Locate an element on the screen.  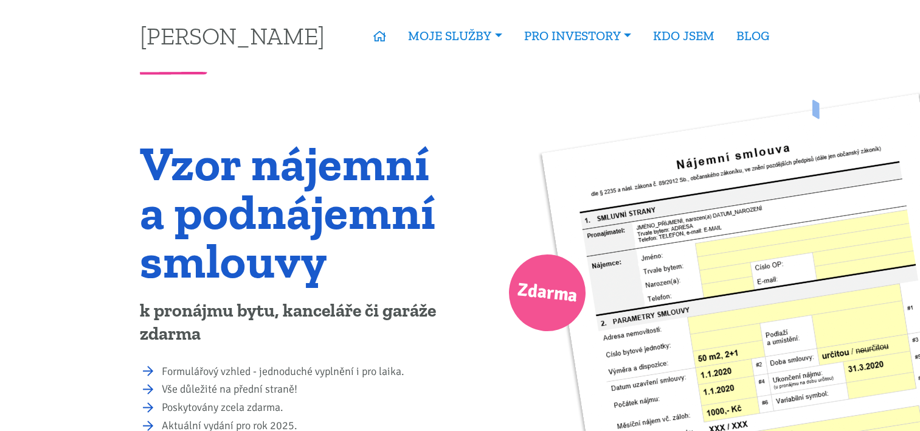
a: KDO JSEM is located at coordinates (684, 36).